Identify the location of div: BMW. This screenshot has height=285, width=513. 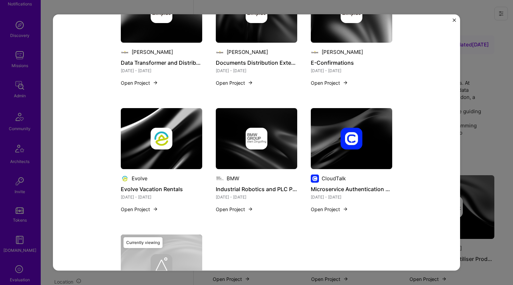
(233, 178).